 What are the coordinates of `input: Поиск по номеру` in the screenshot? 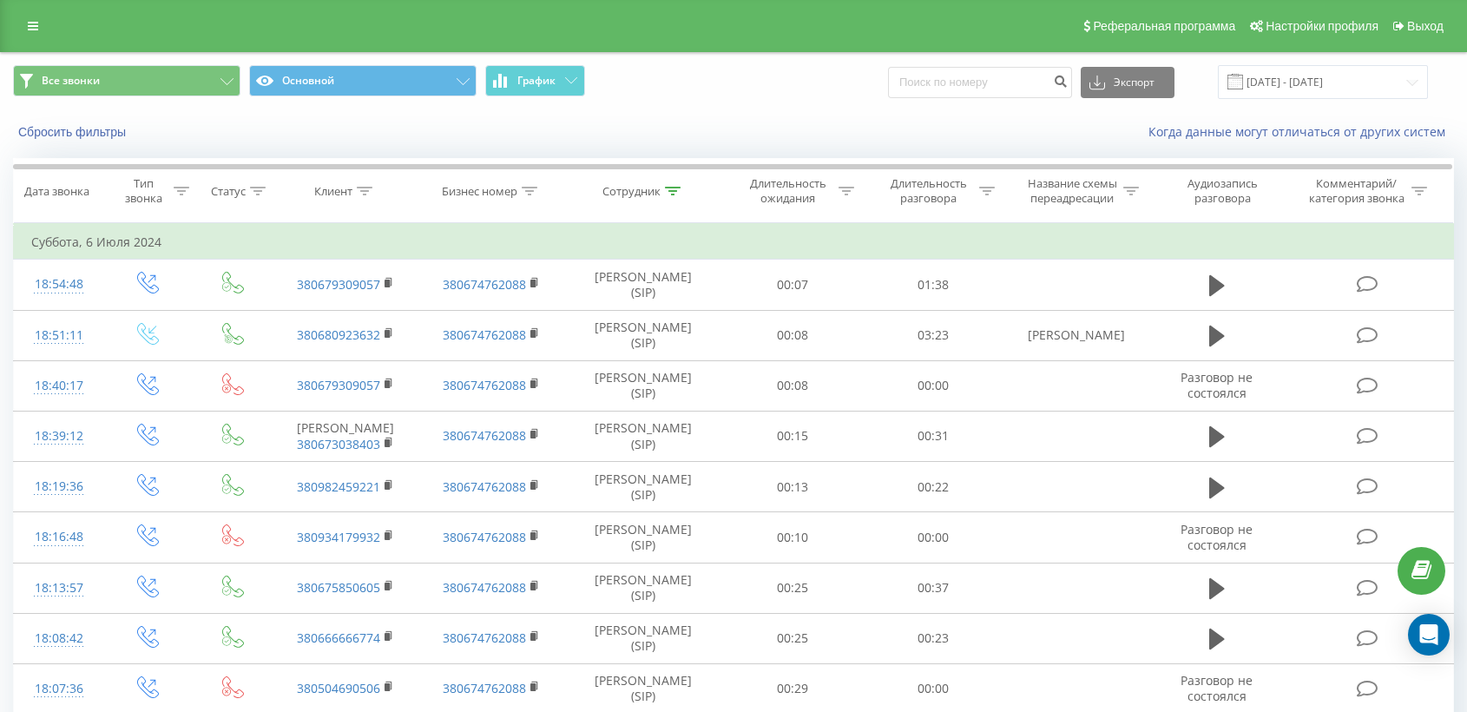 It's located at (980, 82).